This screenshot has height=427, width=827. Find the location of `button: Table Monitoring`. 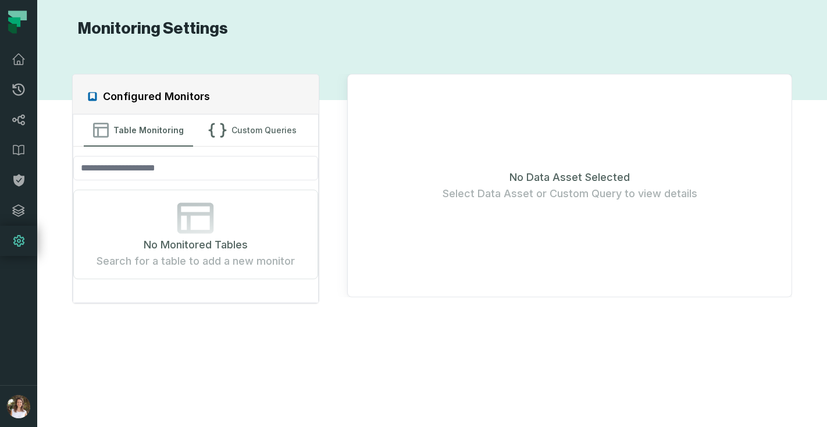

button: Table Monitoring is located at coordinates (138, 130).